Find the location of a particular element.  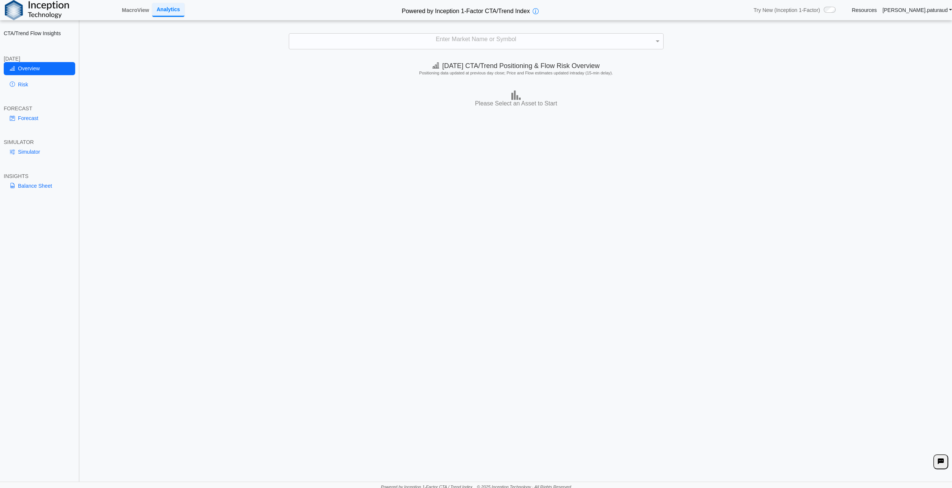

a: Resources is located at coordinates (864, 10).